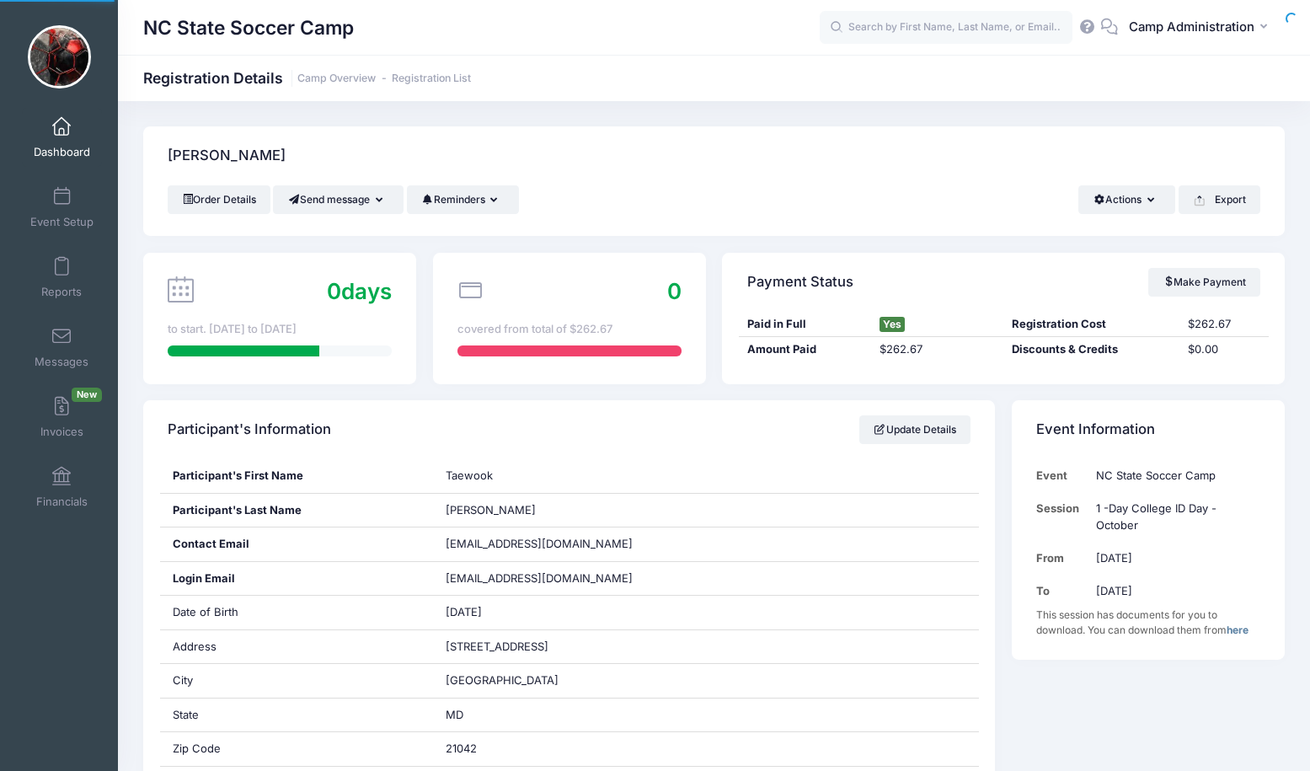 This screenshot has height=771, width=1310. Describe the element at coordinates (59, 56) in the screenshot. I see `img: NC State Soccer Camp` at that location.